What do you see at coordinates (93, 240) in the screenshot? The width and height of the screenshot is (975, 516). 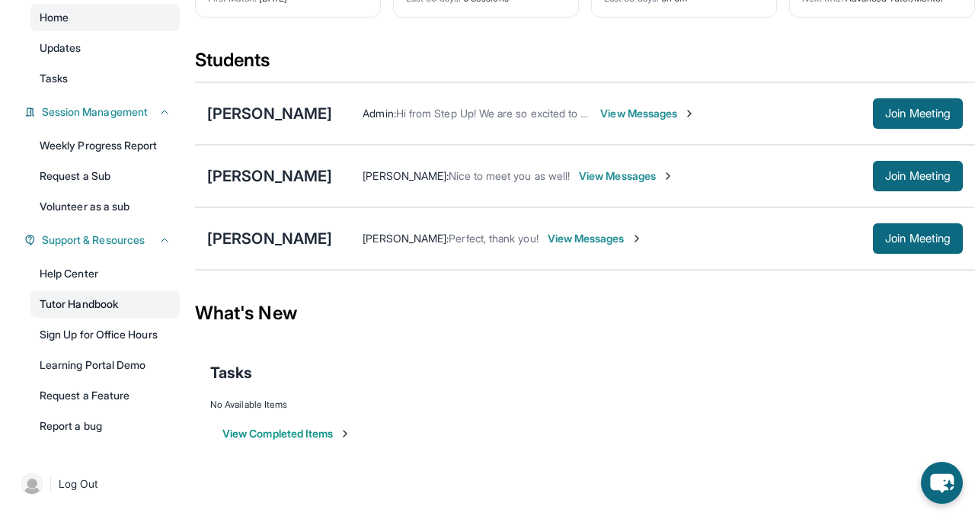 I see `span: Support & Resources` at bounding box center [93, 240].